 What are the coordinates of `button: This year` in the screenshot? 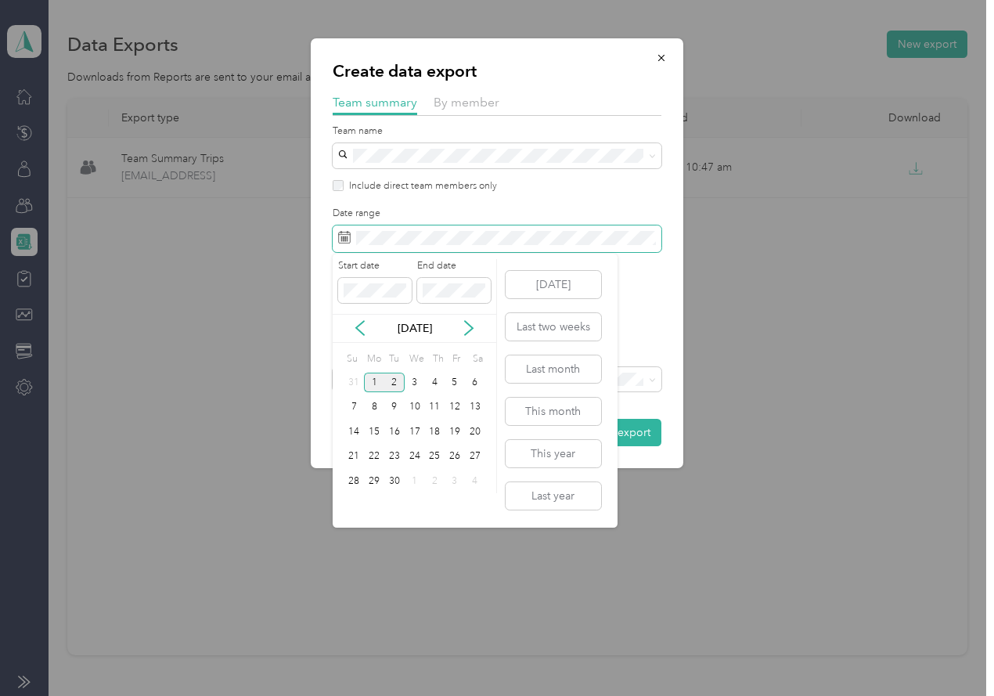 It's located at (553, 453).